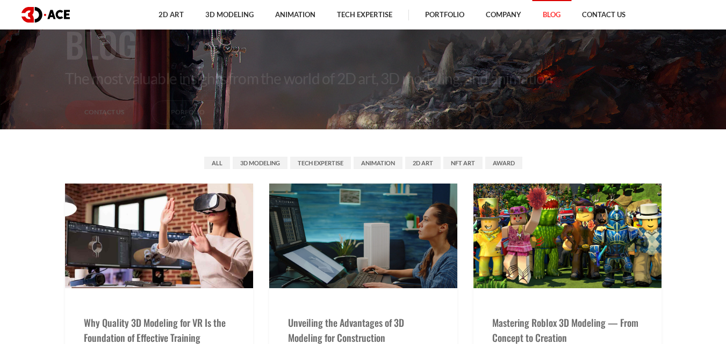 The width and height of the screenshot is (726, 344). What do you see at coordinates (187, 112) in the screenshot?
I see `a: Porfolio` at bounding box center [187, 112].